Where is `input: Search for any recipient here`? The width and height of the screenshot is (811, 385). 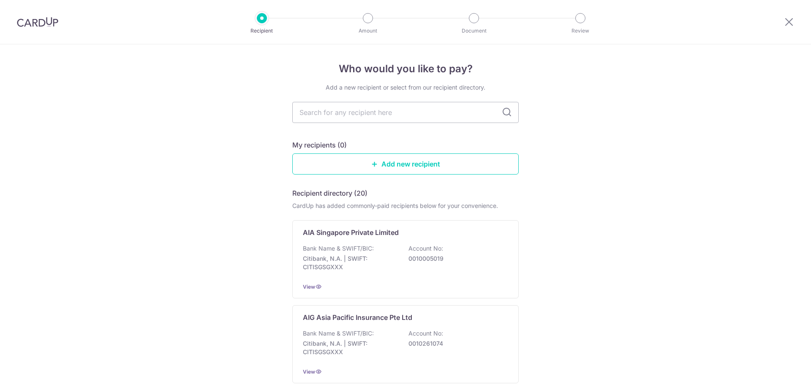 input: Search for any recipient here is located at coordinates (406, 112).